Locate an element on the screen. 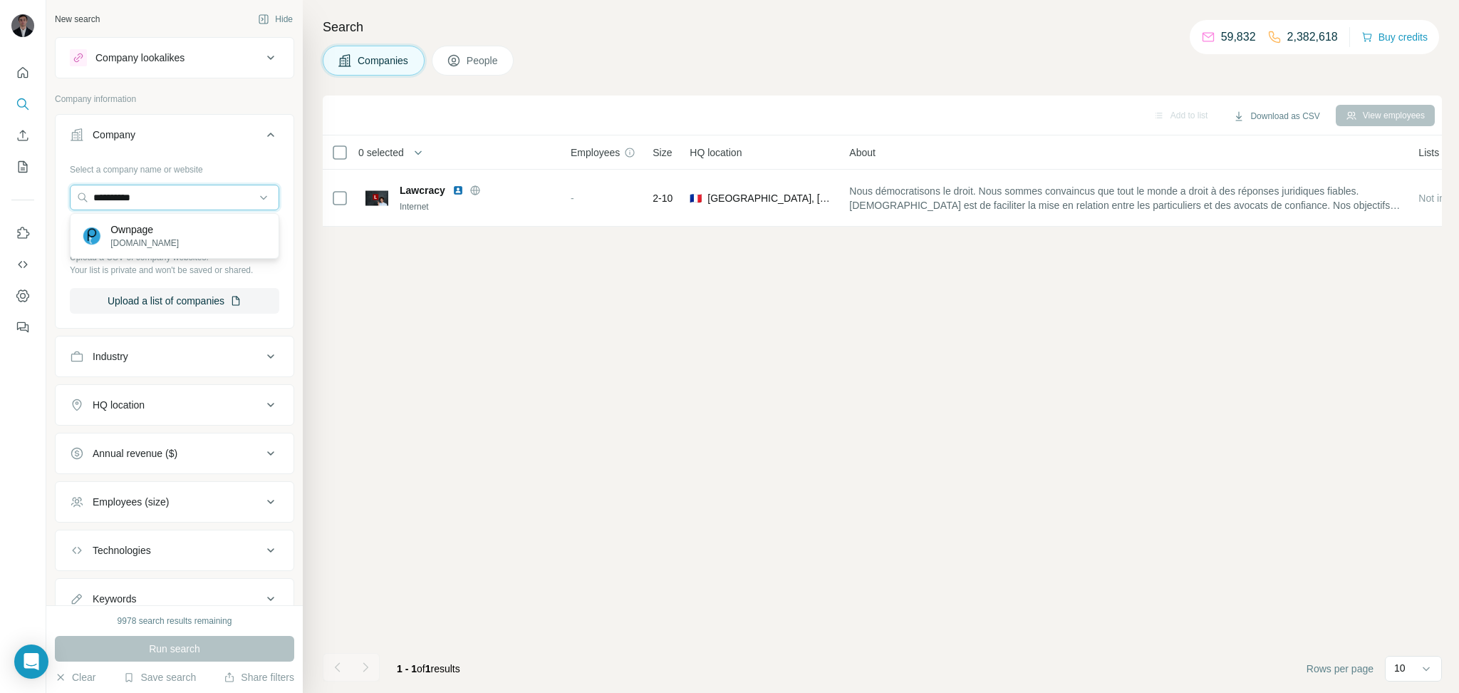 The height and width of the screenshot is (693, 1459). p: Company information is located at coordinates (175, 99).